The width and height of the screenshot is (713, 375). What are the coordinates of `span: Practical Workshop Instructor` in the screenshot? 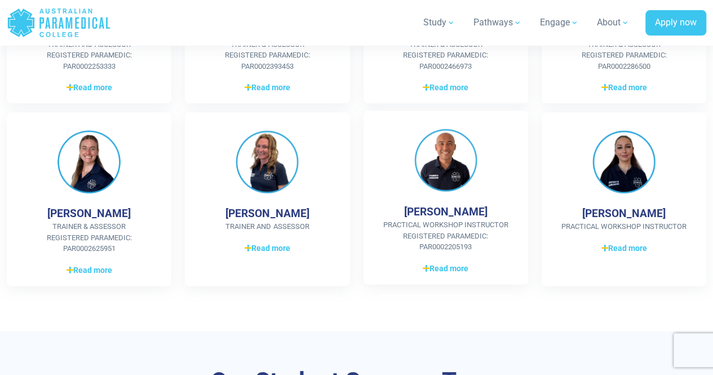 It's located at (624, 227).